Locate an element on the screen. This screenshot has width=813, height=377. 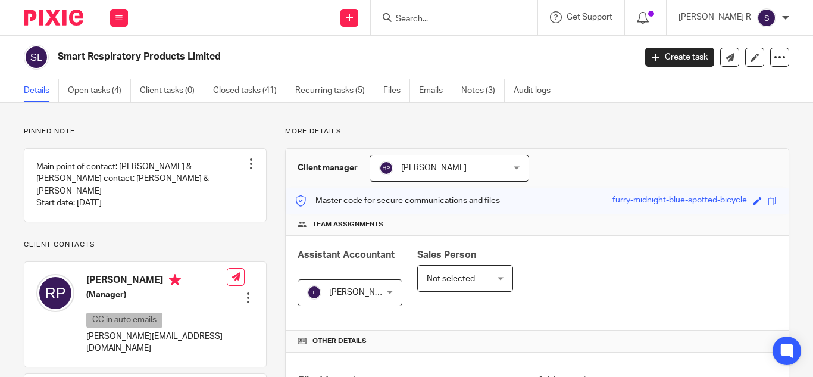
span: Team assignments is located at coordinates (347, 224).